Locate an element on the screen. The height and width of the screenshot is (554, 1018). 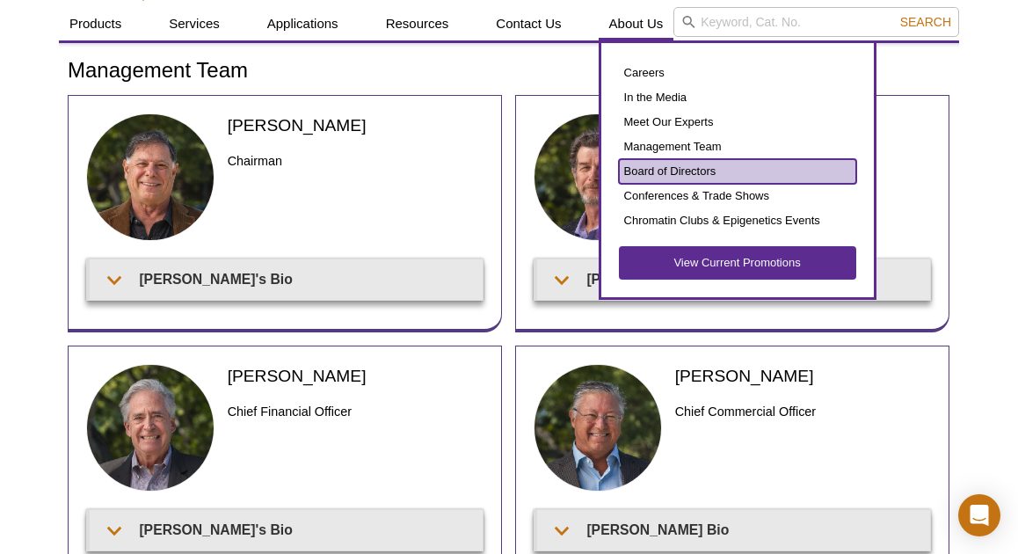
h3: Chief Financial Officer is located at coordinates (355, 411).